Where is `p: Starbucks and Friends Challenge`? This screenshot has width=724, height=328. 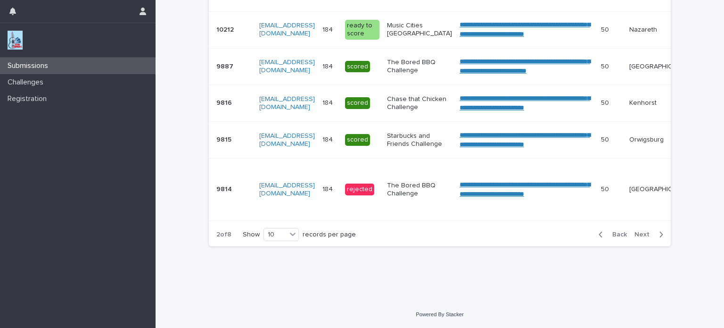
p: Starbucks and Friends Challenge is located at coordinates (420, 140).